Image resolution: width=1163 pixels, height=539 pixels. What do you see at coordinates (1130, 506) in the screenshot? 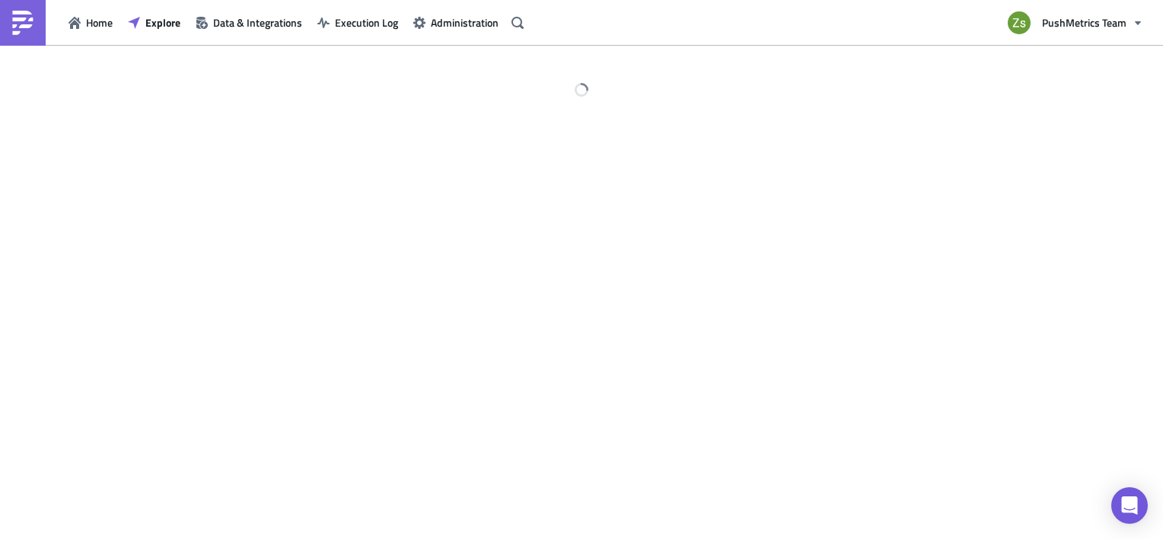
I see `div: Open Intercom Messenger` at bounding box center [1130, 506].